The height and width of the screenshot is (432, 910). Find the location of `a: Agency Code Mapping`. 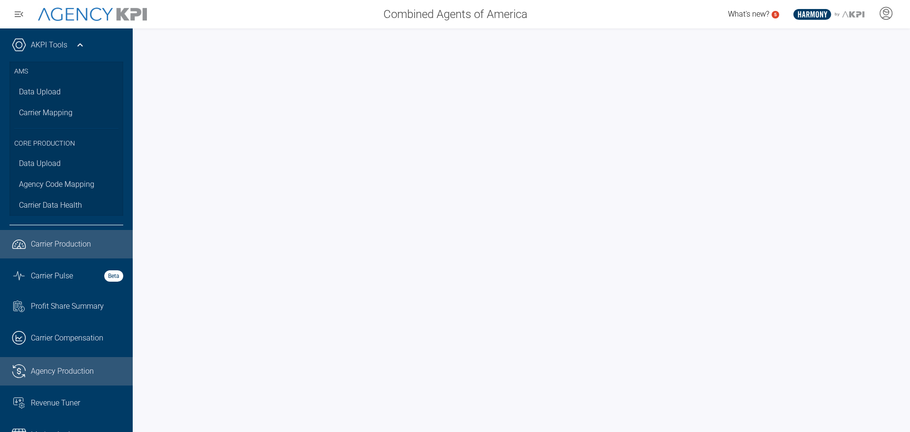

a: Agency Code Mapping is located at coordinates (66, 184).